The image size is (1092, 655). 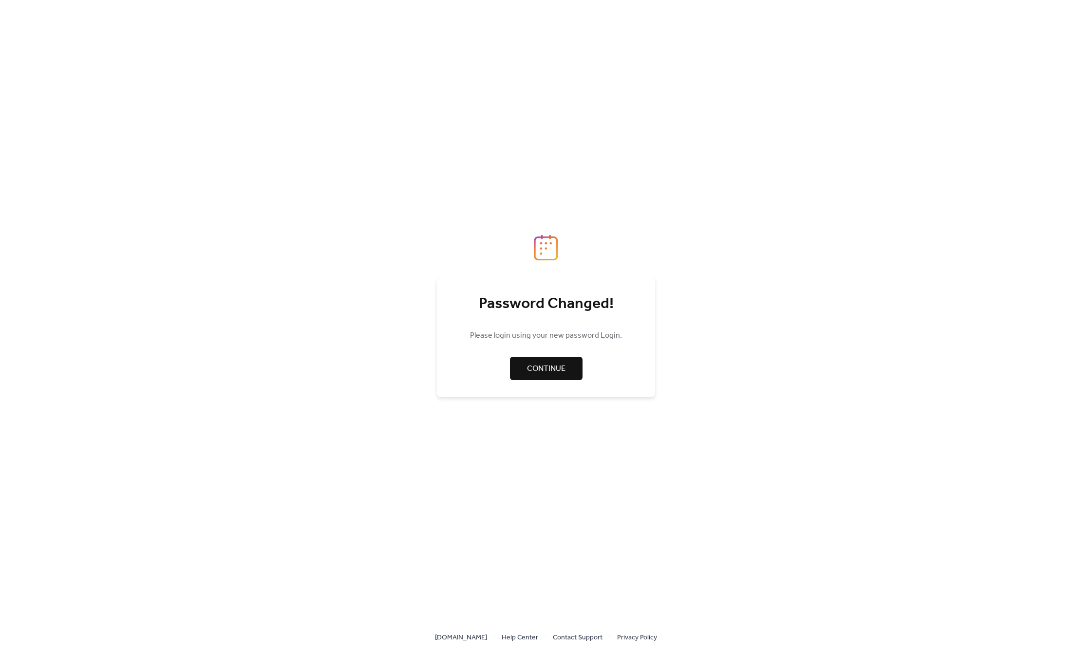 I want to click on a: Privacy Policy, so click(x=637, y=636).